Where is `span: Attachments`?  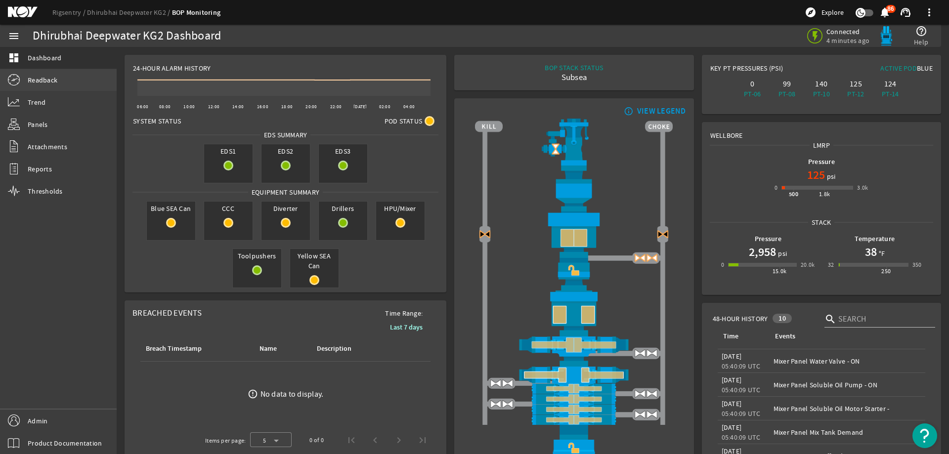
span: Attachments is located at coordinates (47, 147).